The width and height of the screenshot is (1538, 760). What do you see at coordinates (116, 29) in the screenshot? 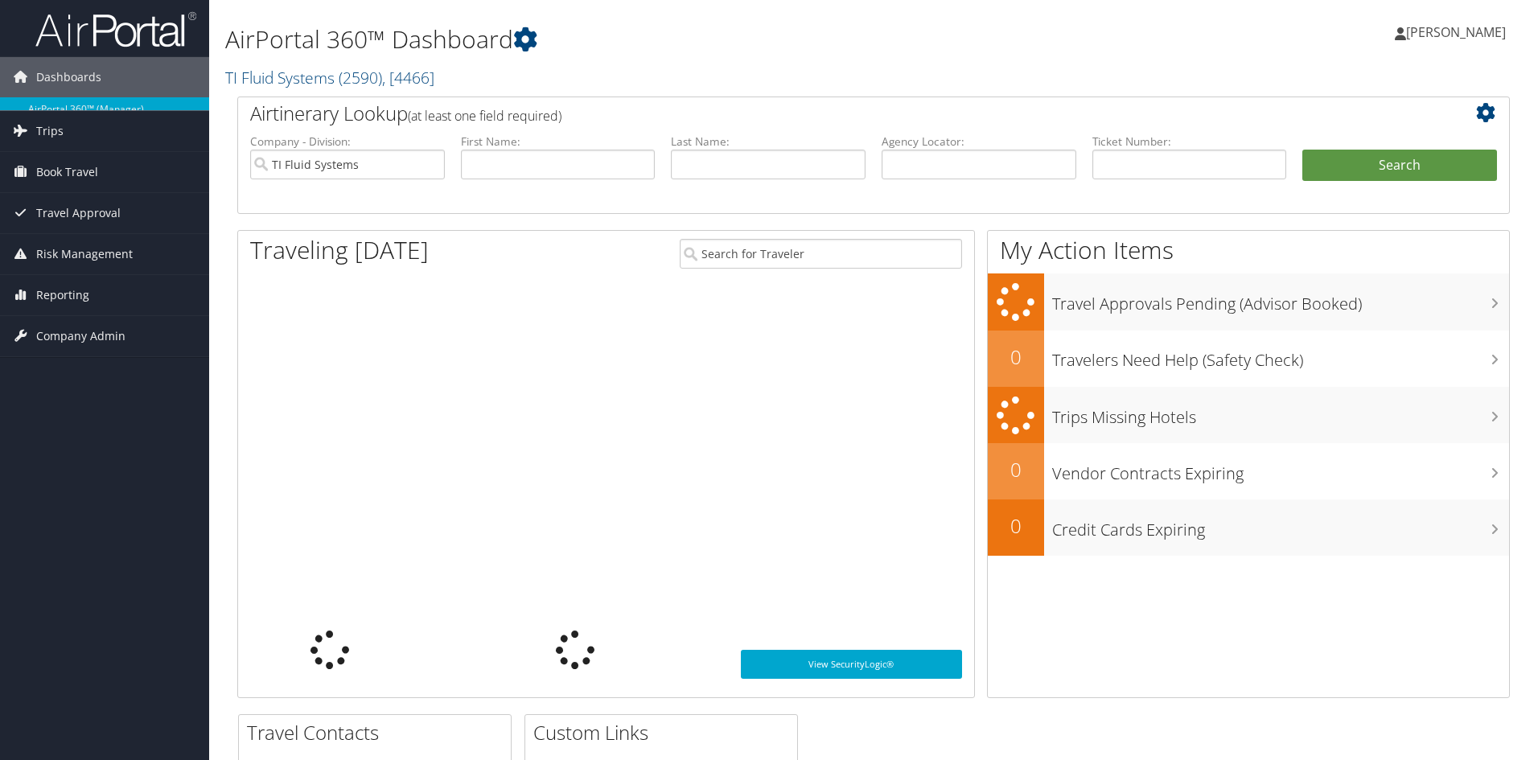
I see `img: airportal-logo.png` at bounding box center [116, 29].